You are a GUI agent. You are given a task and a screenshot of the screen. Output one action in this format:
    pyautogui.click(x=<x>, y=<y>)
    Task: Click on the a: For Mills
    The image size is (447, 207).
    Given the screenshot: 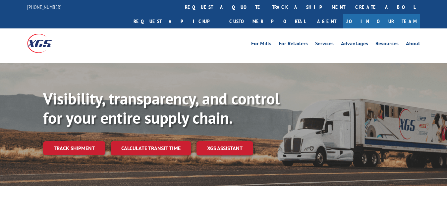 What is the action you would take?
    pyautogui.click(x=261, y=45)
    